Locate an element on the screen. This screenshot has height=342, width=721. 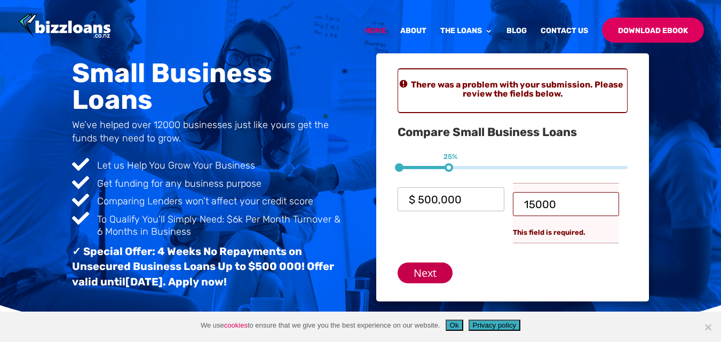
button: Ok is located at coordinates (454, 325).